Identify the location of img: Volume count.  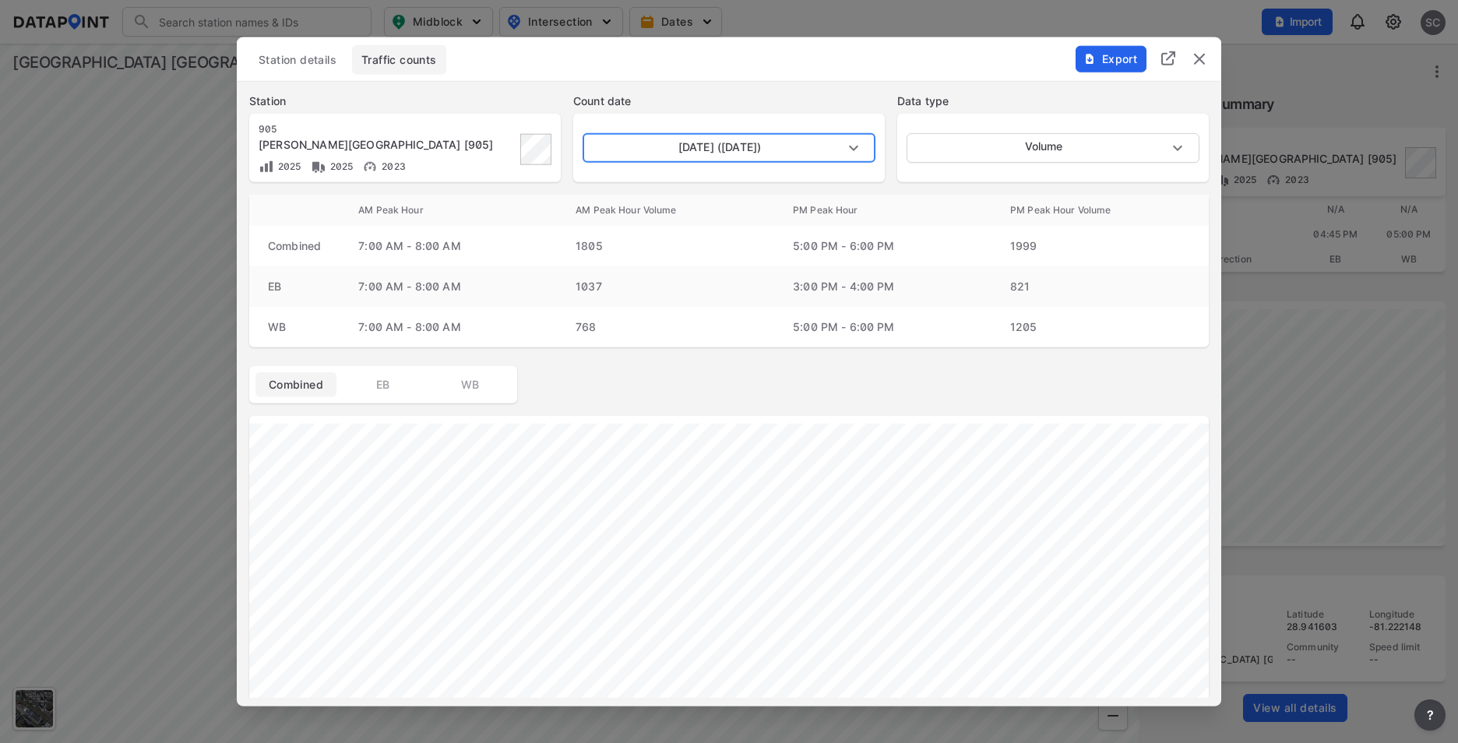
(266, 167).